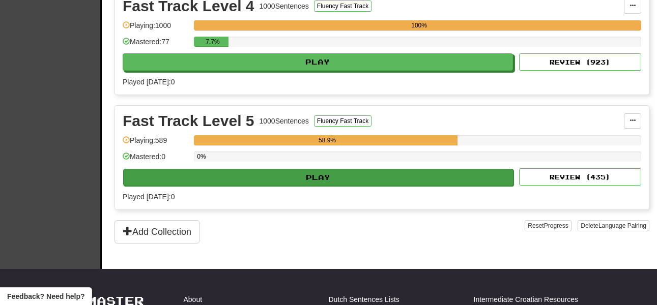 This screenshot has width=657, height=305. I want to click on button: Review (923), so click(580, 62).